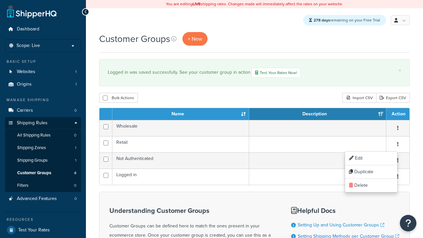  What do you see at coordinates (31, 148) in the screenshot?
I see `span: Shipping Zones` at bounding box center [31, 148].